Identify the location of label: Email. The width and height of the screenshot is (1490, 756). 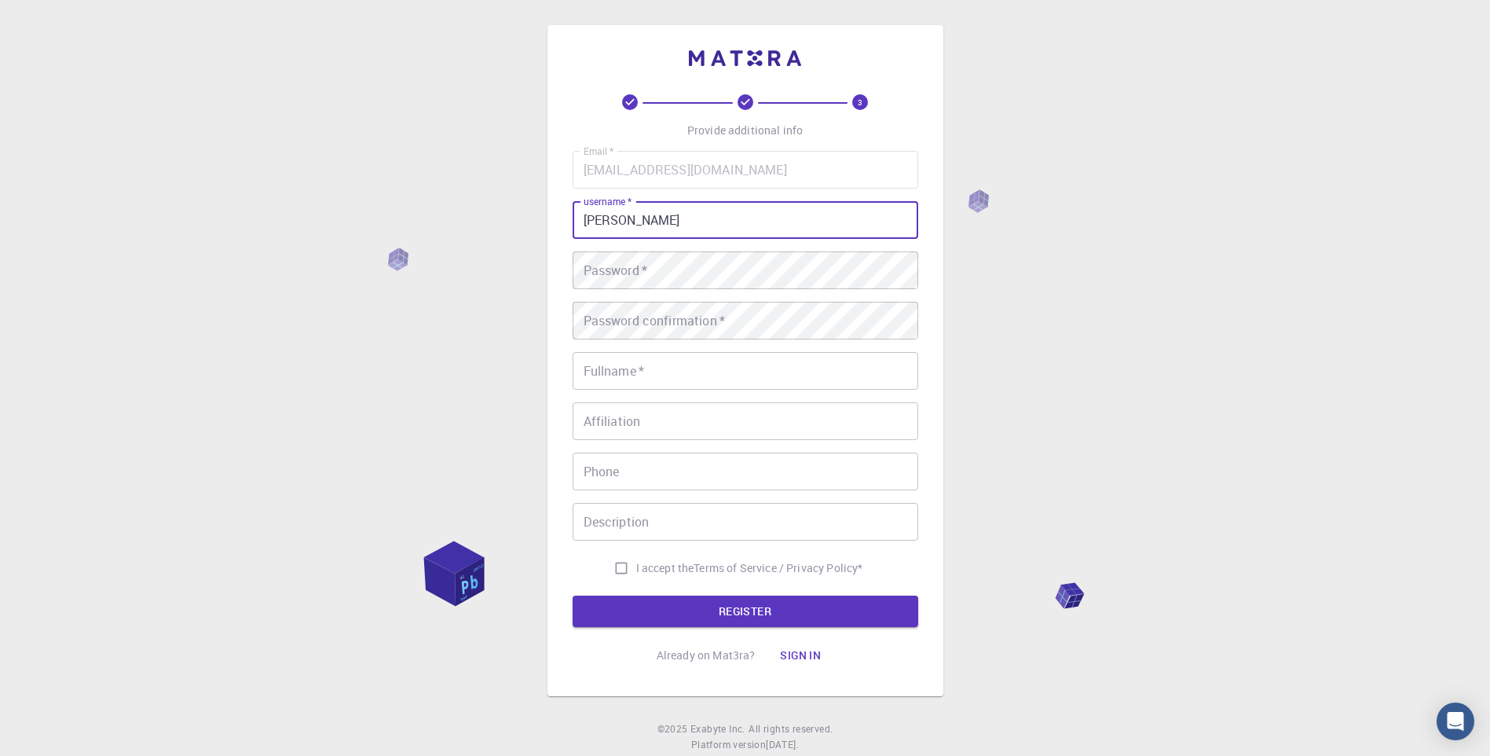
(599, 151).